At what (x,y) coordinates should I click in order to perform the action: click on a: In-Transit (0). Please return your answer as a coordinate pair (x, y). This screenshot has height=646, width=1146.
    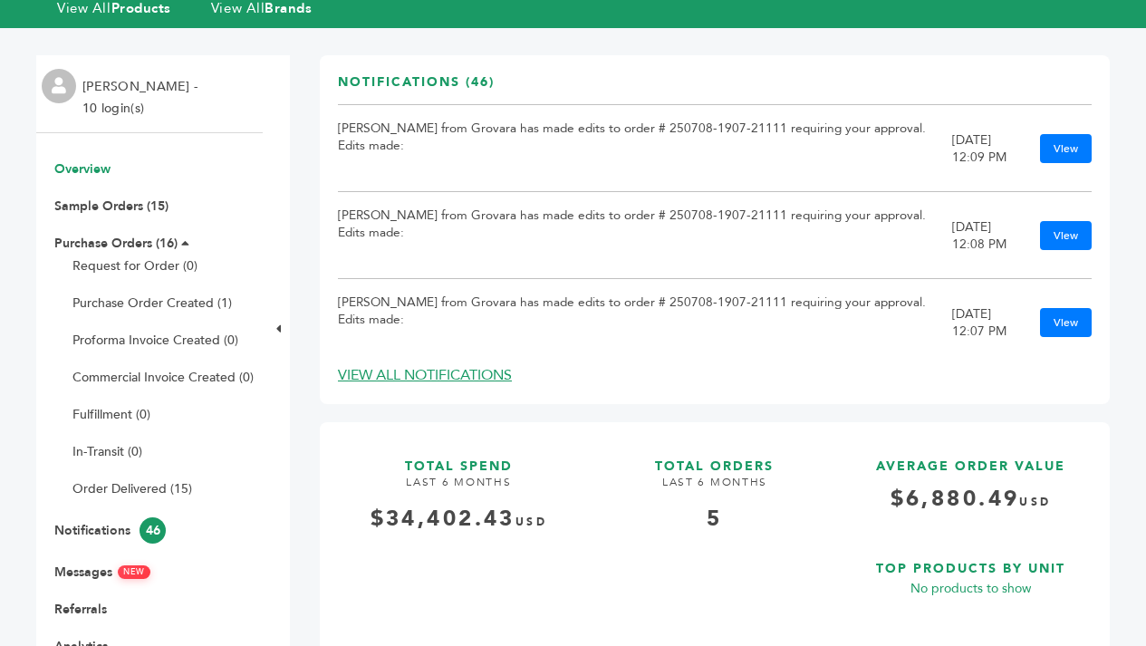
    Looking at the image, I should click on (107, 451).